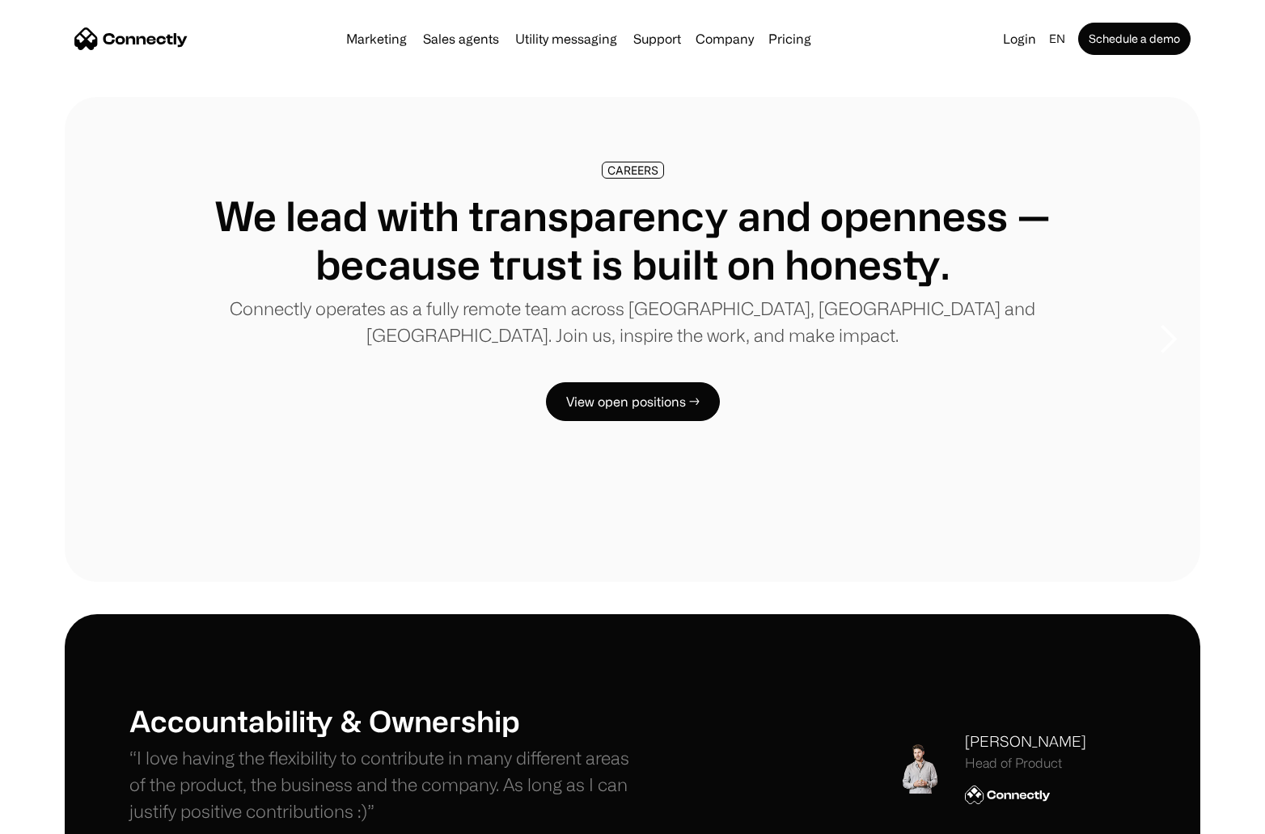 The width and height of the screenshot is (1265, 834). I want to click on div: Head of Product, so click(1025, 763).